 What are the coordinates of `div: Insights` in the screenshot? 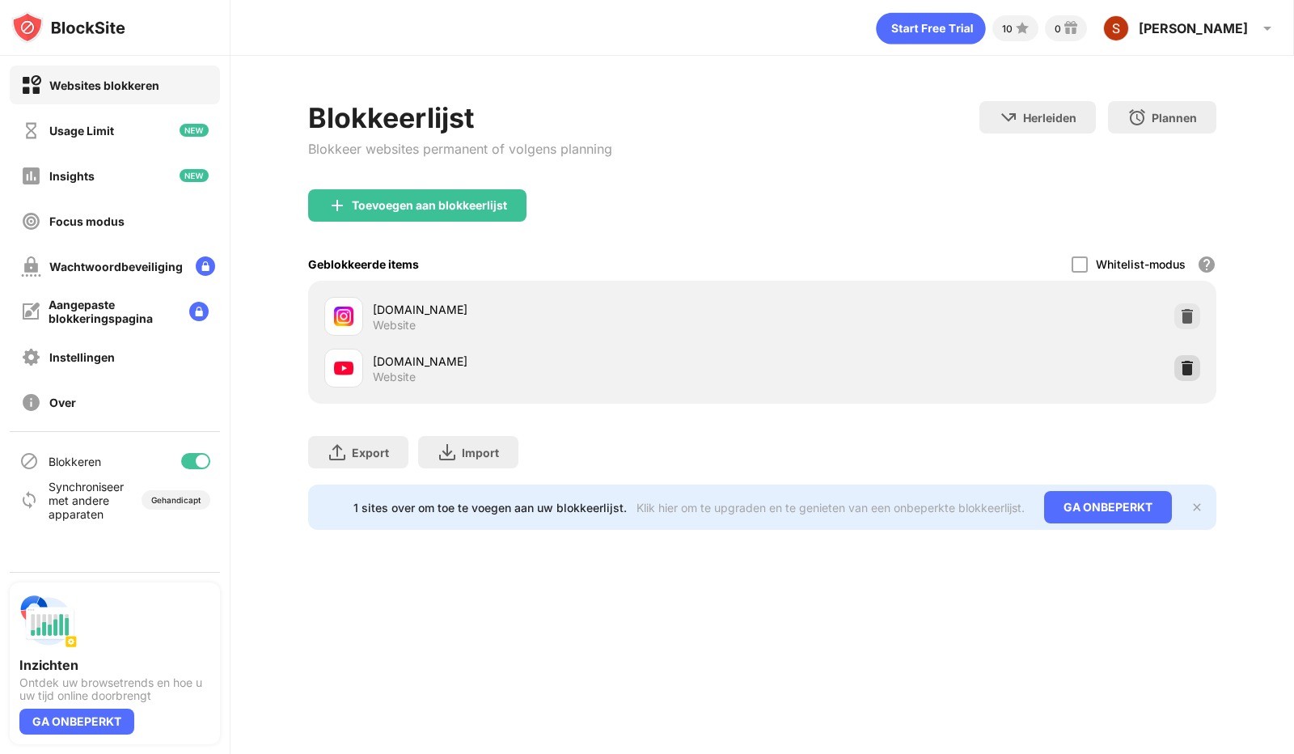 It's located at (72, 176).